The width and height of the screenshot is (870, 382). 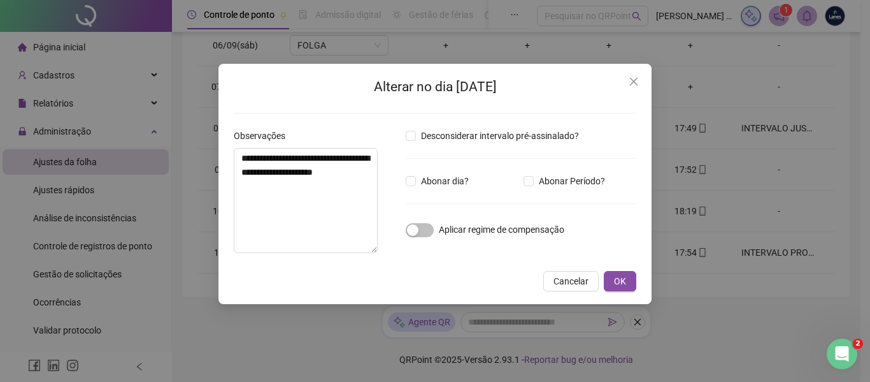 What do you see at coordinates (571, 281) in the screenshot?
I see `button: Cancelar` at bounding box center [571, 281].